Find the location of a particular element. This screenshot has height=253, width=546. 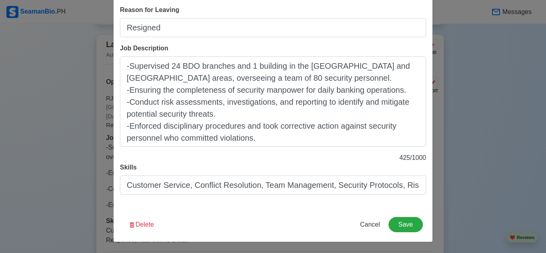

input: Your reason for leaving... is located at coordinates (273, 28).